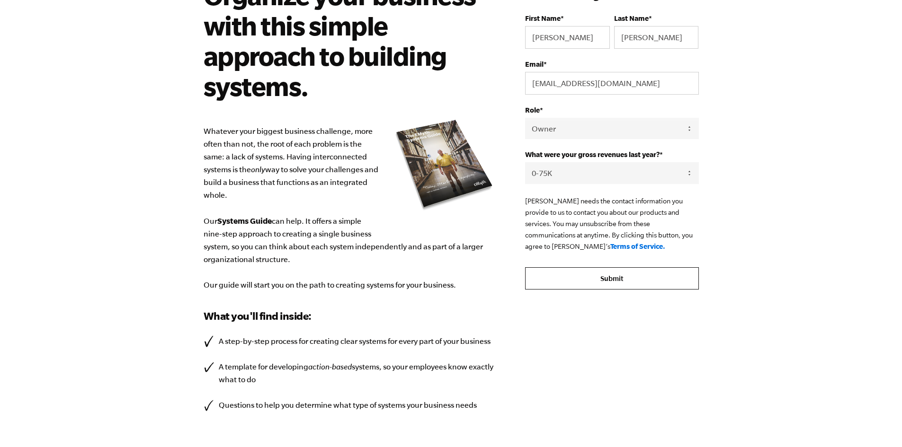 The width and height of the screenshot is (902, 447). What do you see at coordinates (350, 341) in the screenshot?
I see `li: A step-by-step process for creating clear systems for every part of your business` at bounding box center [350, 341].